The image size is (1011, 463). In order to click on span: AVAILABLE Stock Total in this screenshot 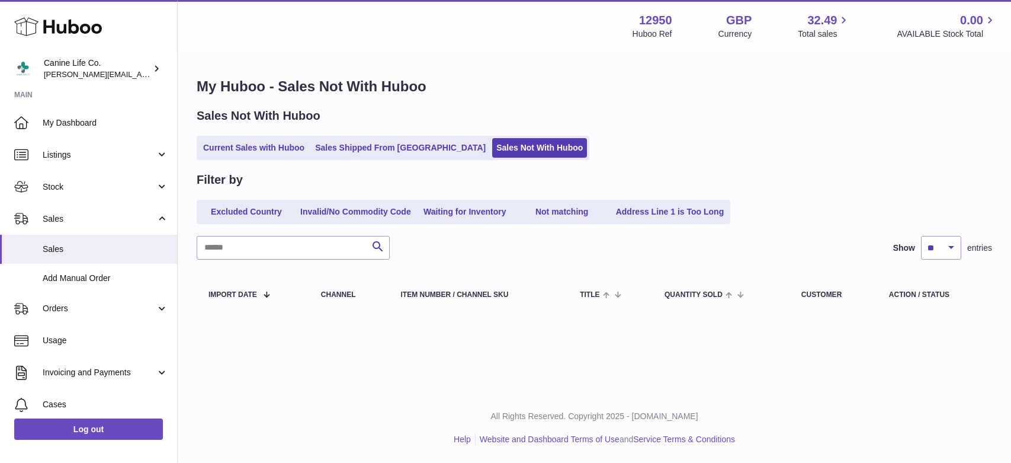, I will do `click(947, 34)`.